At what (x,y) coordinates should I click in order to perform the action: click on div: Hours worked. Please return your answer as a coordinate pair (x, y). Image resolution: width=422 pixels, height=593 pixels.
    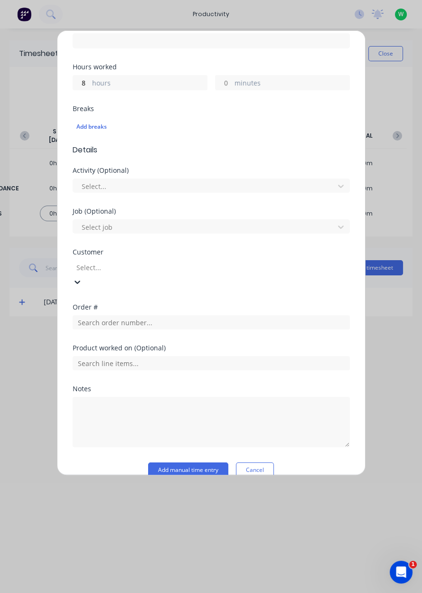
    Looking at the image, I should click on (211, 67).